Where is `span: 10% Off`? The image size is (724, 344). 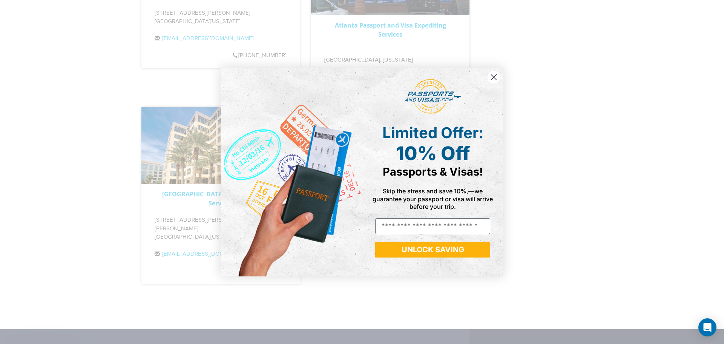
span: 10% Off is located at coordinates (433, 153).